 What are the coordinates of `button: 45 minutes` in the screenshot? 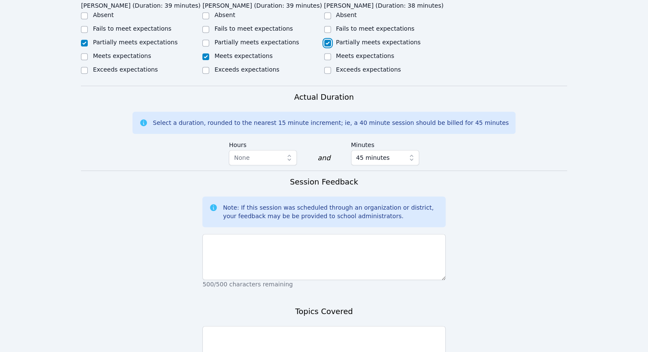 It's located at (385, 158).